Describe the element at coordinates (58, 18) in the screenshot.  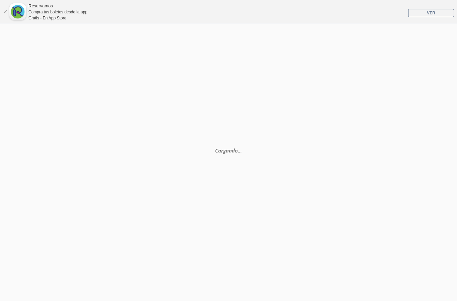
I see `div: Gratis - En App Store` at that location.